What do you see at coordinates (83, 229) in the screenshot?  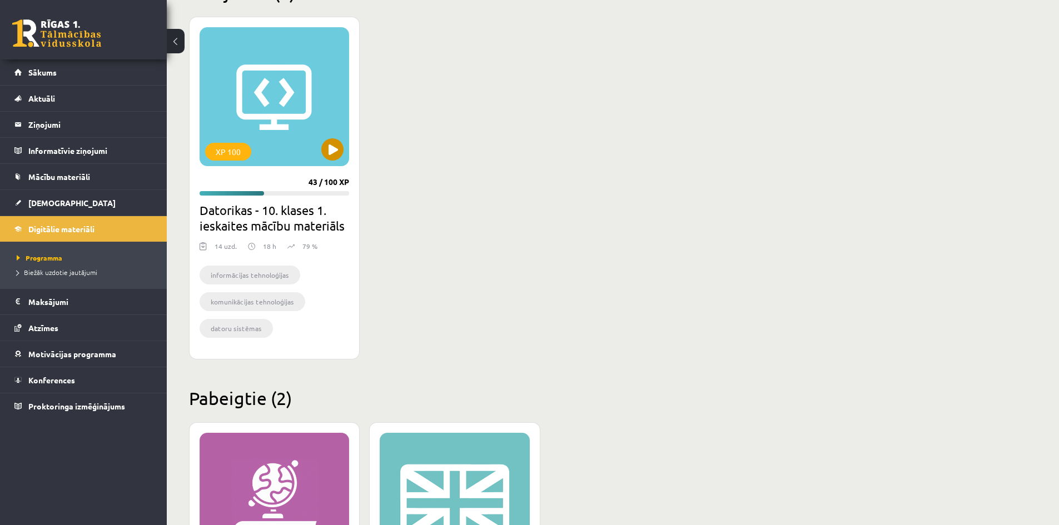 I see `a: Digitālie materiāli` at bounding box center [83, 229].